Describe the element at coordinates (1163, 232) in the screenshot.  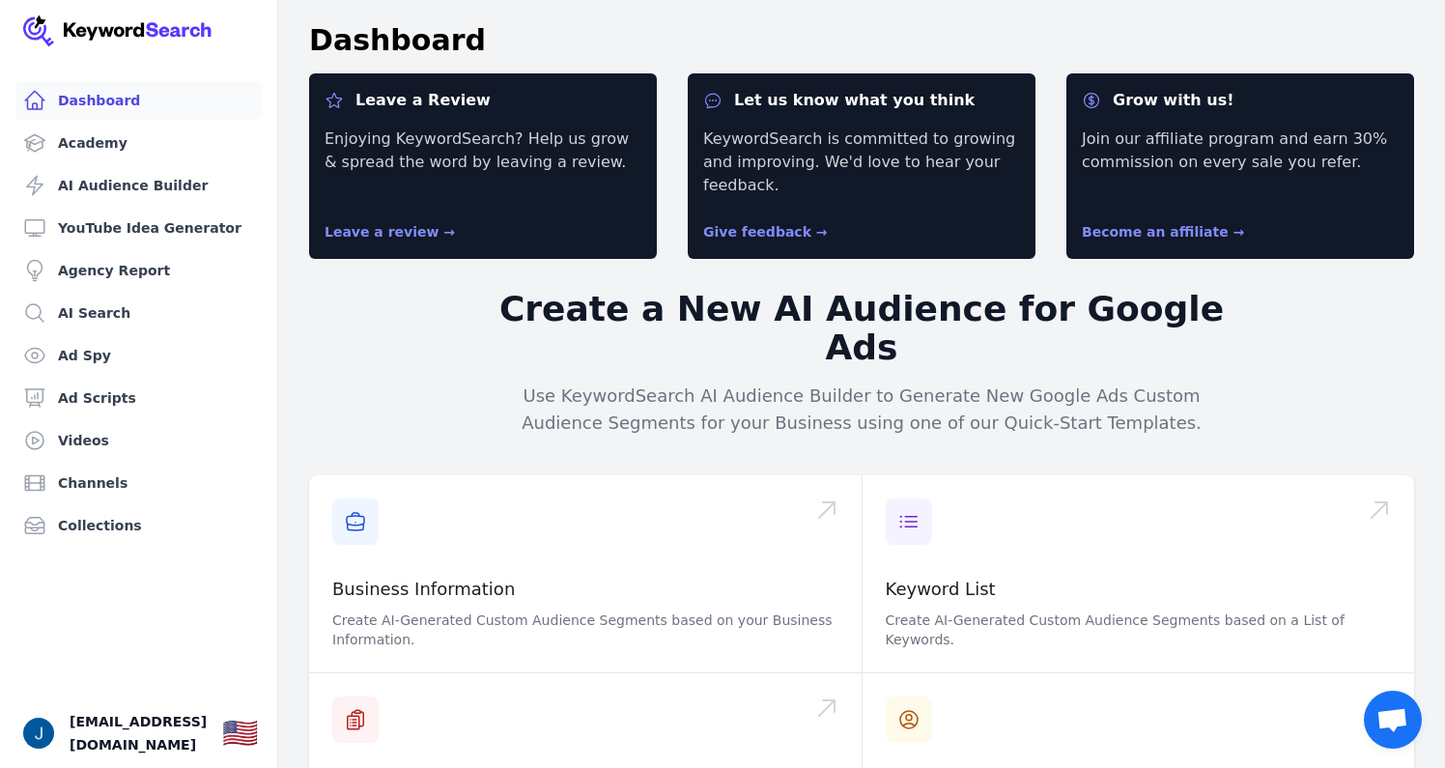
I see `a: Become an affiliate` at that location.